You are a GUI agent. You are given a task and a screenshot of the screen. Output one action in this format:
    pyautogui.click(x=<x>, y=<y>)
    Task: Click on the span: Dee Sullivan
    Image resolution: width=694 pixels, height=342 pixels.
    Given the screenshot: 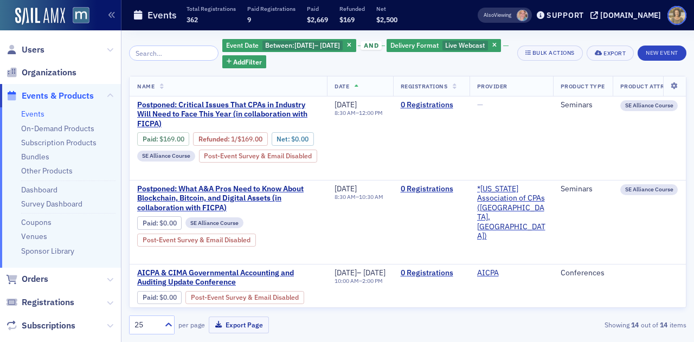 What is the action you would take?
    pyautogui.click(x=522, y=15)
    